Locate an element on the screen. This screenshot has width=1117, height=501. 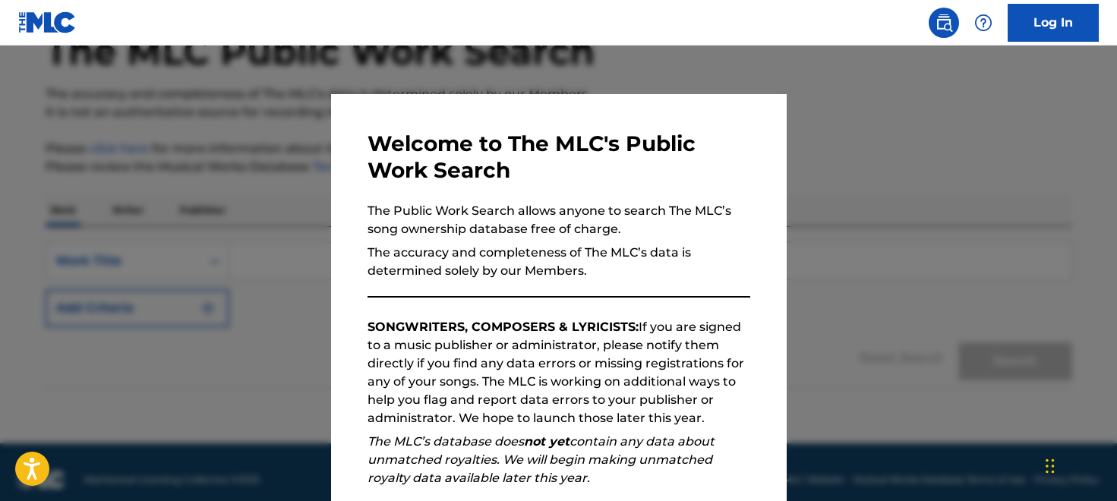
img: help is located at coordinates (983, 23).